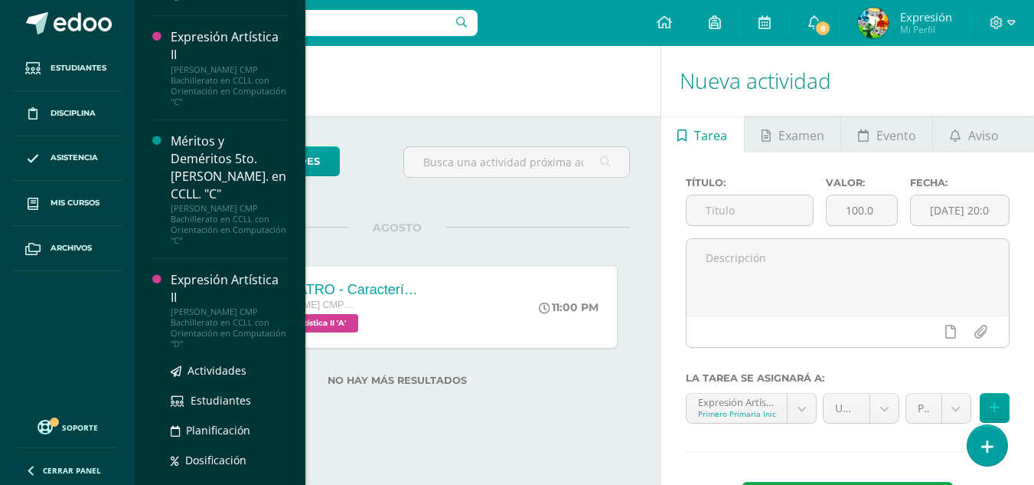 This screenshot has width=1034, height=485. What do you see at coordinates (926, 29) in the screenshot?
I see `span: Mi Perfil` at bounding box center [926, 29].